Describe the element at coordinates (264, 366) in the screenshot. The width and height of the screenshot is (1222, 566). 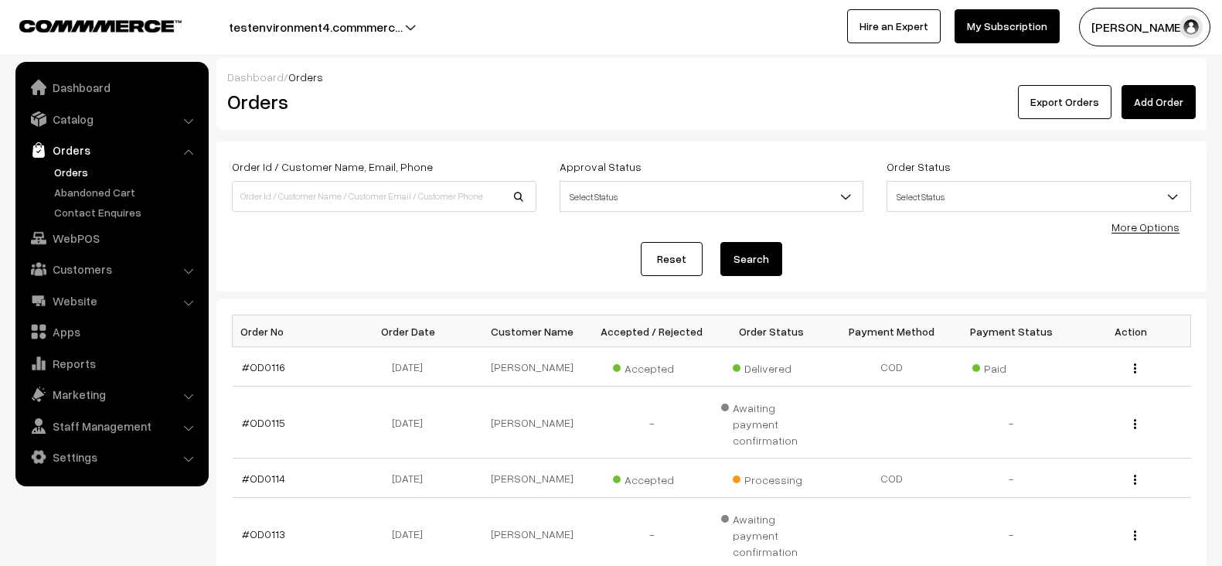
I see `a: #OD0116` at that location.